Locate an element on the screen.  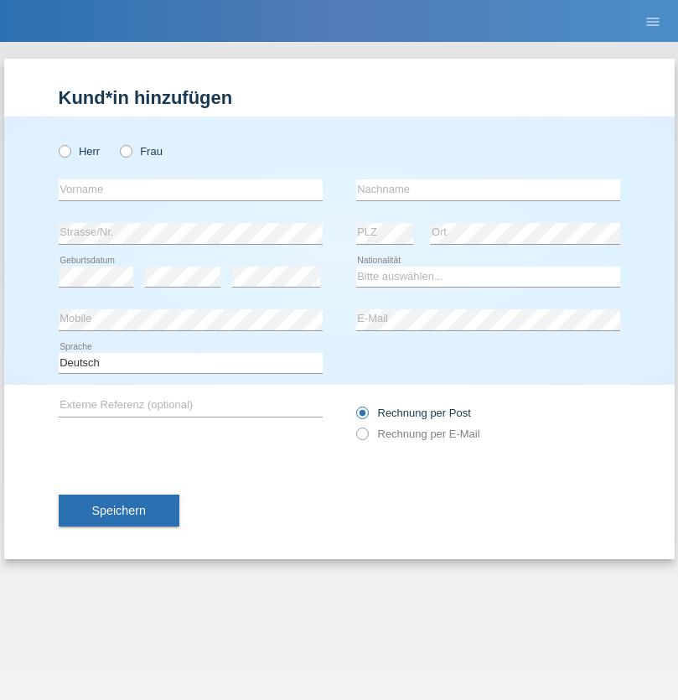
button: Speichern is located at coordinates (119, 510).